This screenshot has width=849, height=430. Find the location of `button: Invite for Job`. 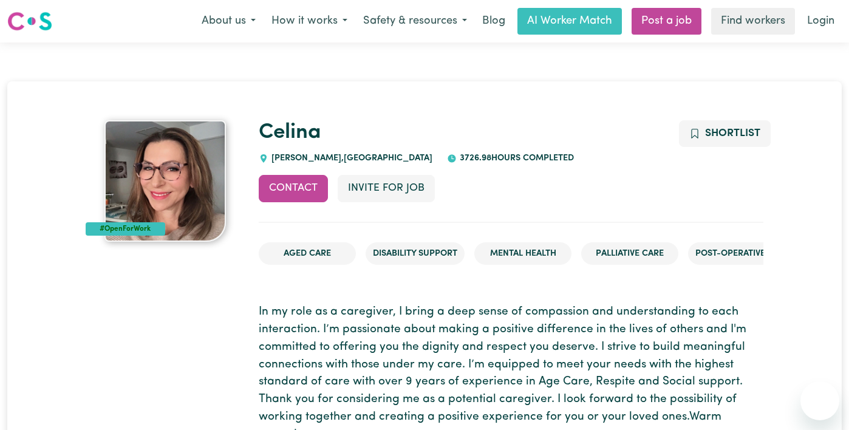

button: Invite for Job is located at coordinates (386, 188).